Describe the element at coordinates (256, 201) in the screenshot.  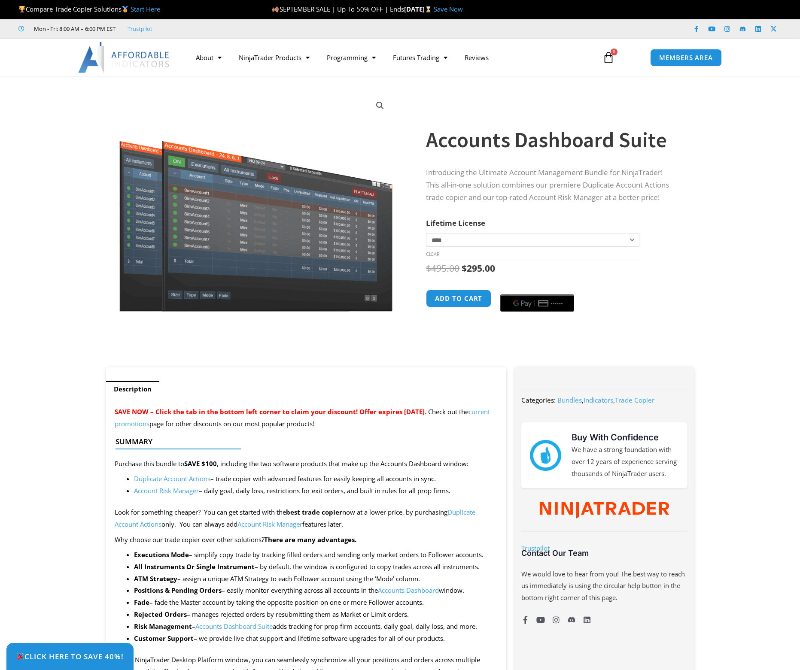
I see `img: Screenshot 2024-08-26 155710eeeee` at that location.